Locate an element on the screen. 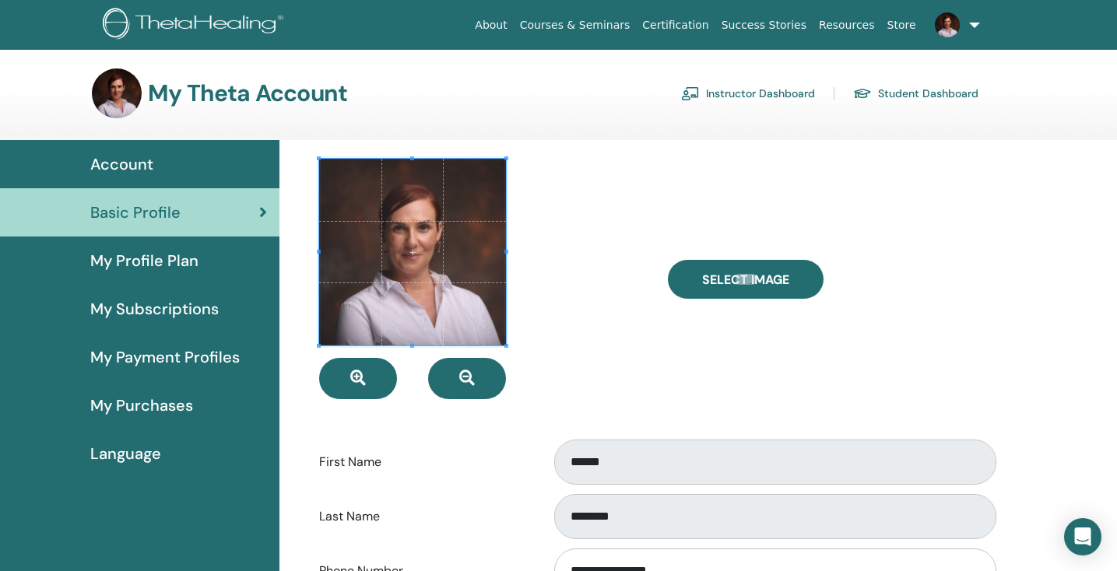 Image resolution: width=1117 pixels, height=571 pixels. img: chalkboard-teacher.svg is located at coordinates (691, 93).